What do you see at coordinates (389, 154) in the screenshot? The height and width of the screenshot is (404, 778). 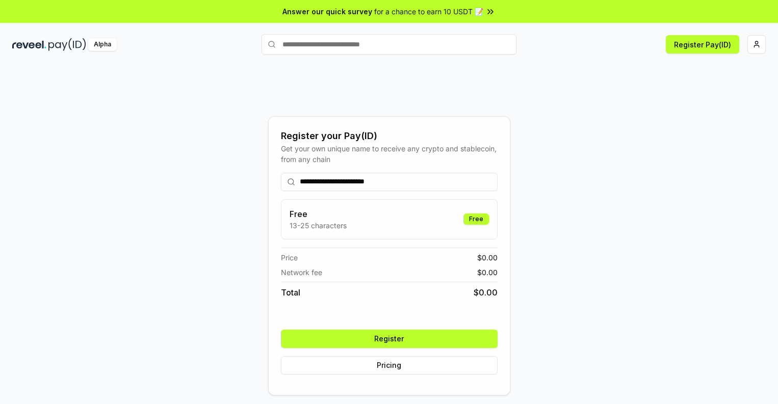 I see `div: Get your own unique name to receive any crypto and stablecoin, from any chain` at bounding box center [389, 154].